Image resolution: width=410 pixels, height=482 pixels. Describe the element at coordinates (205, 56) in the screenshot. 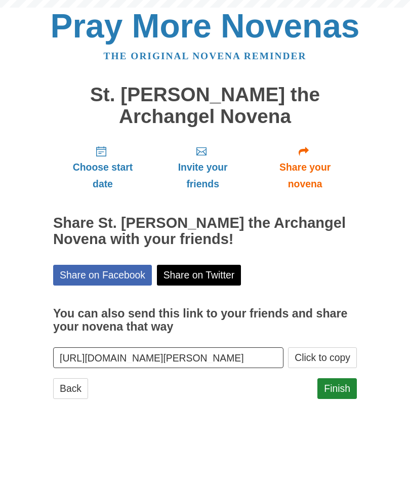

I see `a: The original novena reminder` at that location.